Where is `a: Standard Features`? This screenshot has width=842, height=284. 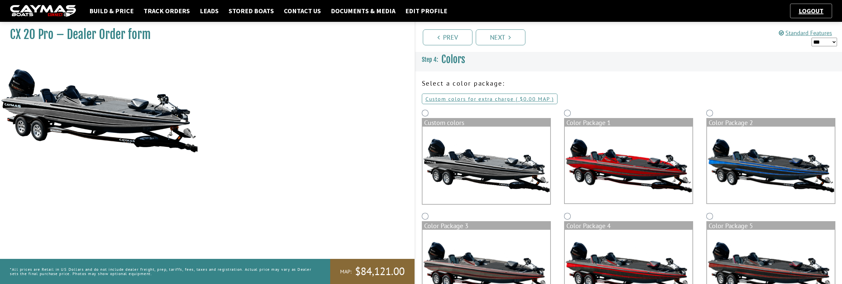
a: Standard Features is located at coordinates (805, 33).